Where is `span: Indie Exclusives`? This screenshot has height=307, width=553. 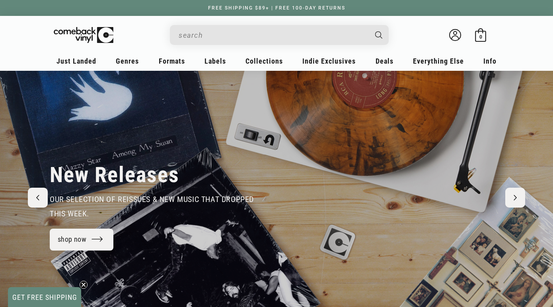 span: Indie Exclusives is located at coordinates (329, 61).